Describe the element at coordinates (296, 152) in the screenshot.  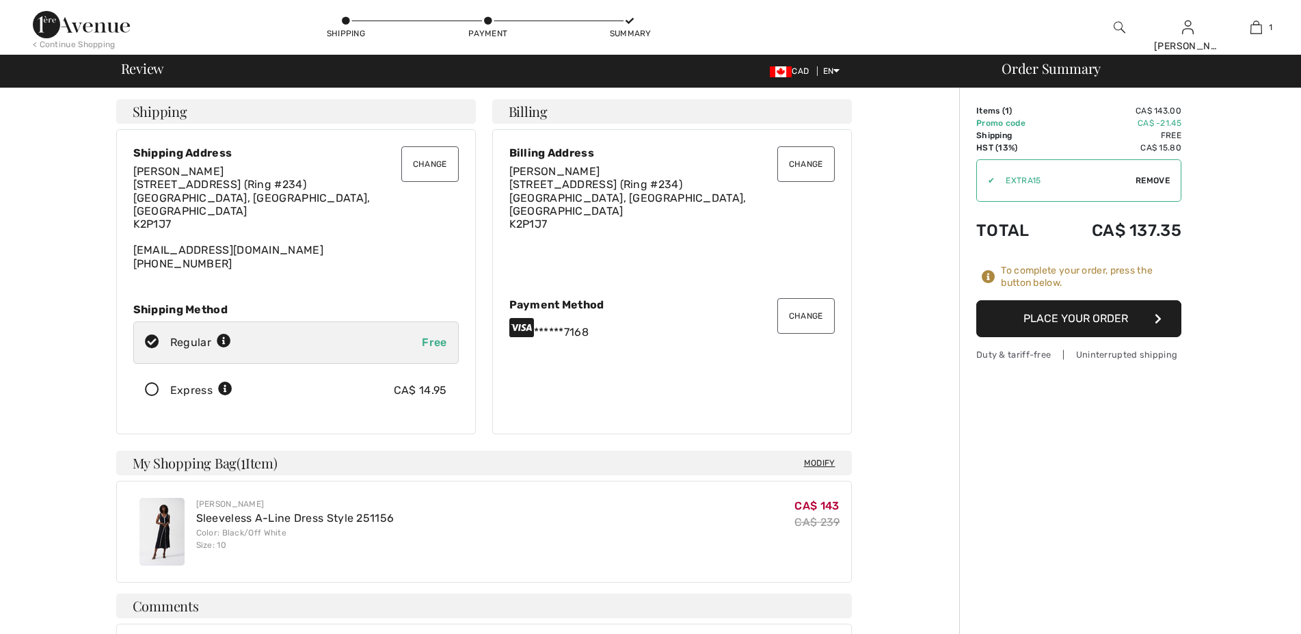
I see `div: Shipping Address` at that location.